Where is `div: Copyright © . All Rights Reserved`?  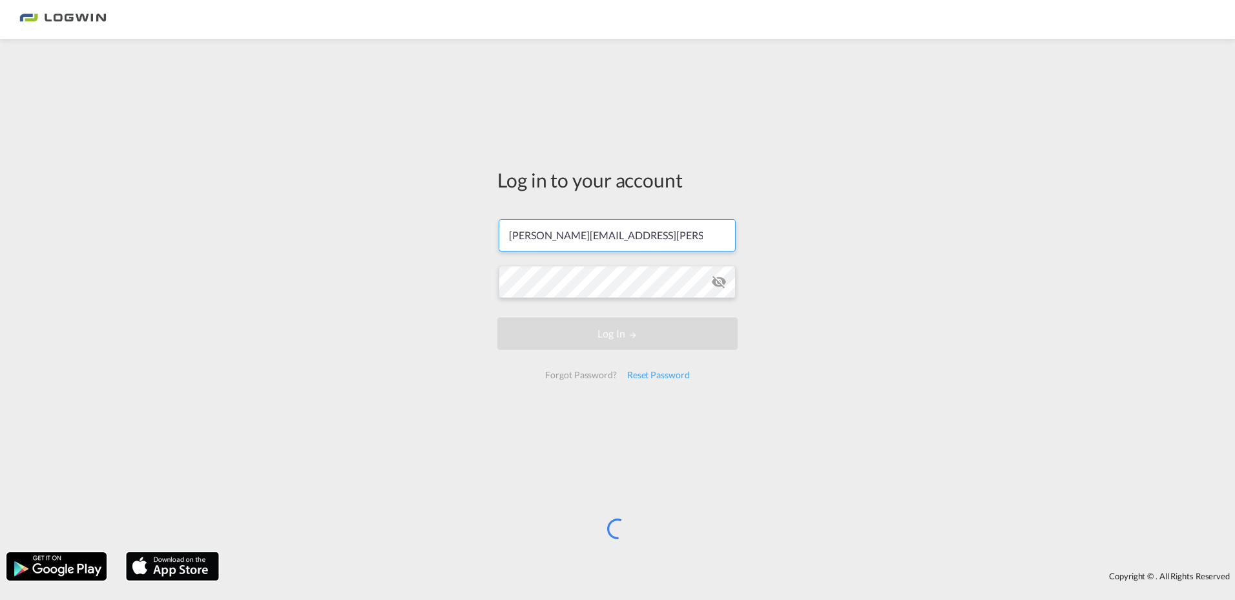 div: Copyright © . All Rights Reserved is located at coordinates (730, 576).